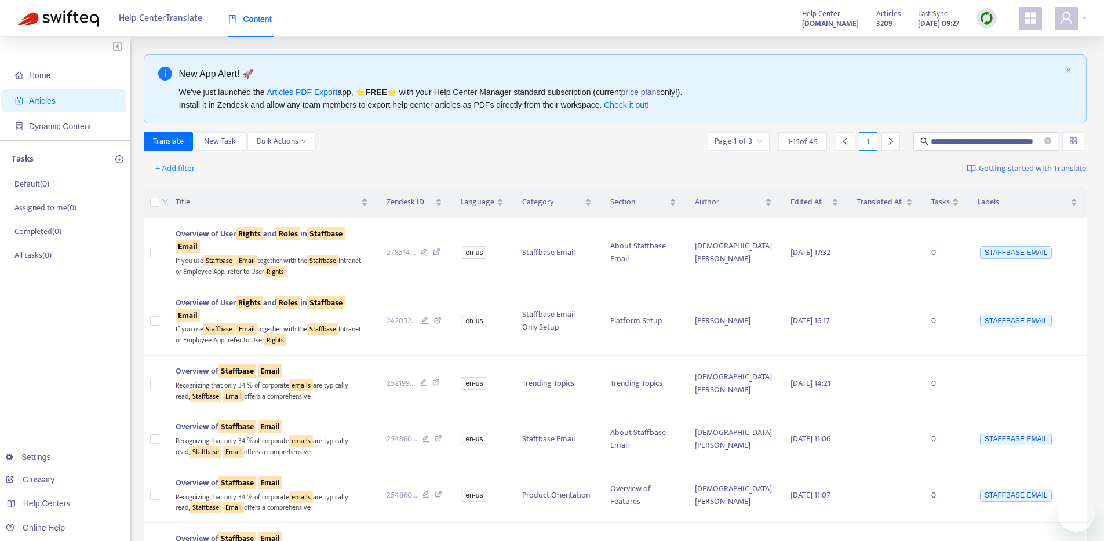 This screenshot has height=541, width=1104. Describe the element at coordinates (168, 141) in the screenshot. I see `button: Translate` at that location.